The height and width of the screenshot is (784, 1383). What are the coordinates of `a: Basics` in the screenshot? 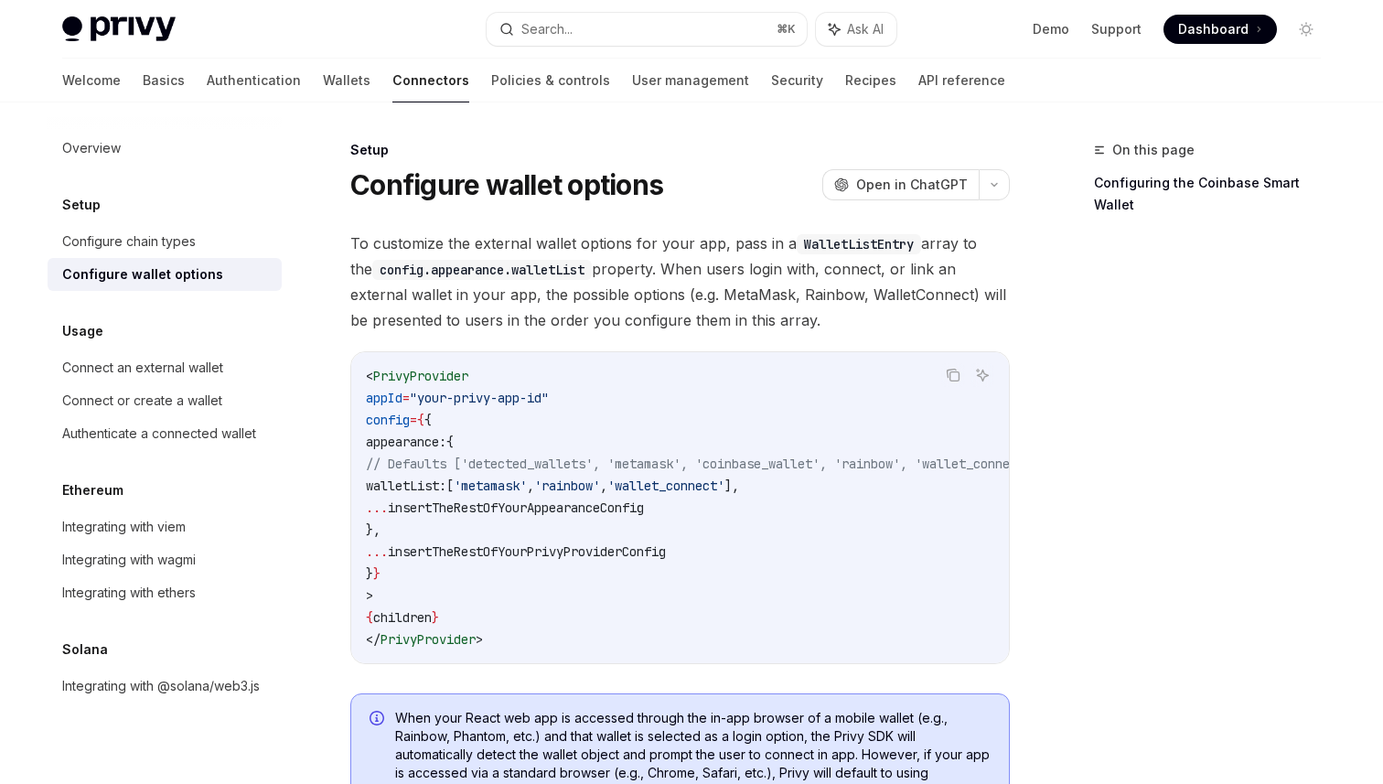 It's located at (164, 80).